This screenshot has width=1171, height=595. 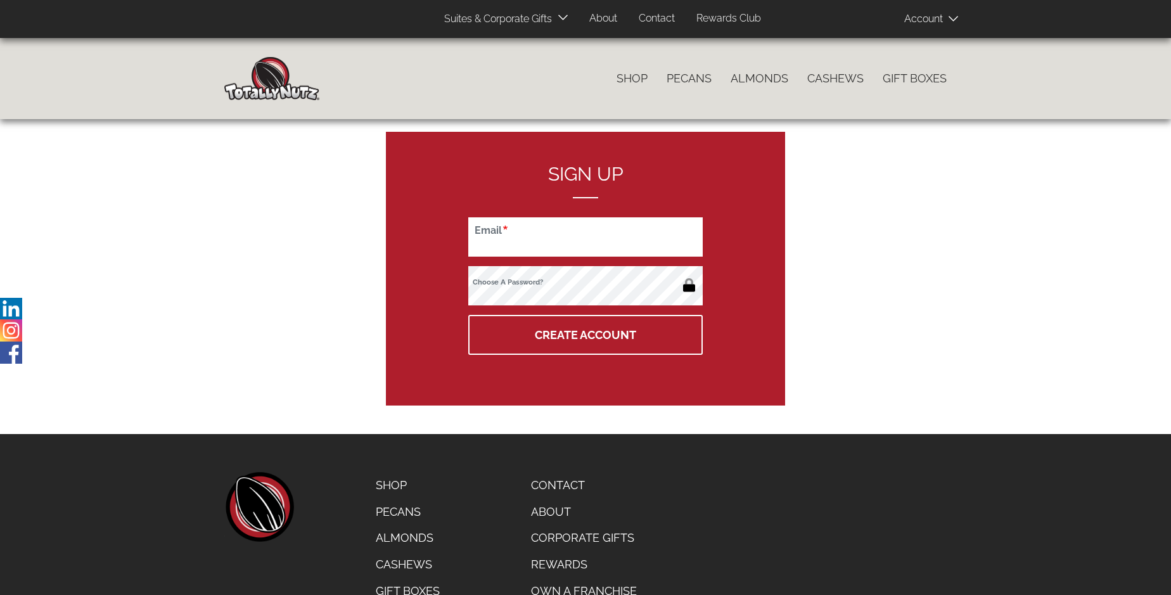 I want to click on a: Rewards Club, so click(x=729, y=18).